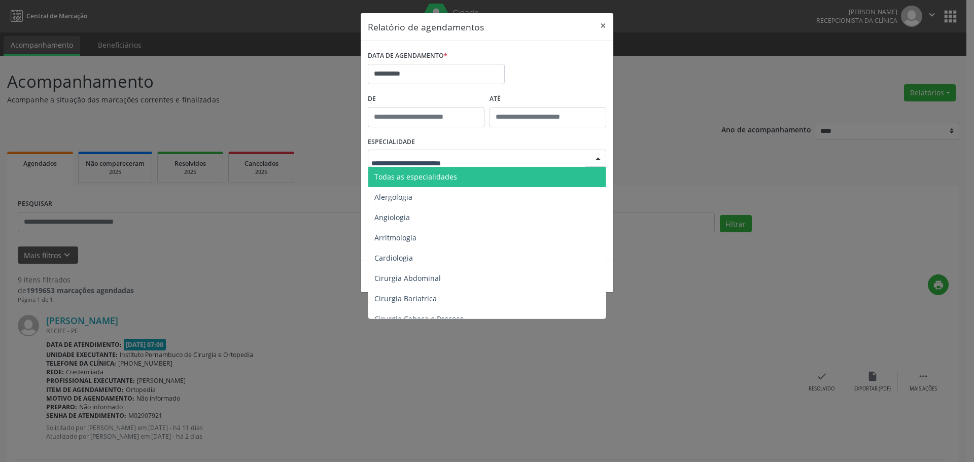 The width and height of the screenshot is (974, 462). I want to click on span: Cirurgia Cabeça e Pescoço, so click(419, 319).